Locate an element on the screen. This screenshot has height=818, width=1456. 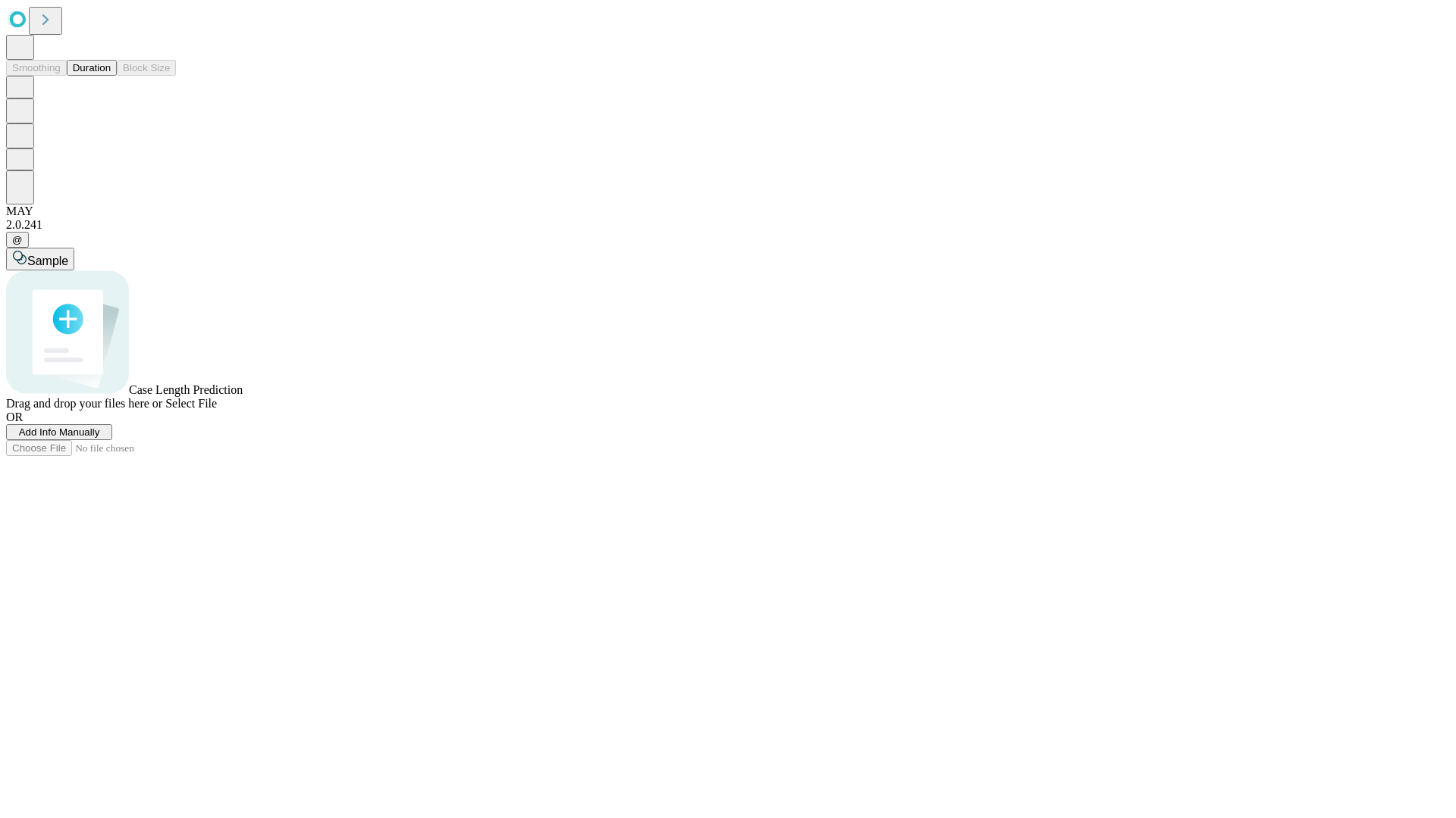
span: Sample is located at coordinates (48, 261).